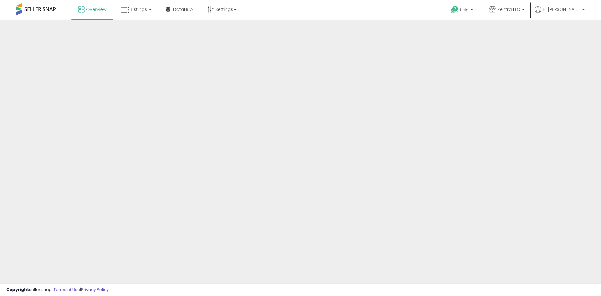 The width and height of the screenshot is (601, 296). What do you see at coordinates (454, 9) in the screenshot?
I see `i: Get Help` at bounding box center [454, 9].